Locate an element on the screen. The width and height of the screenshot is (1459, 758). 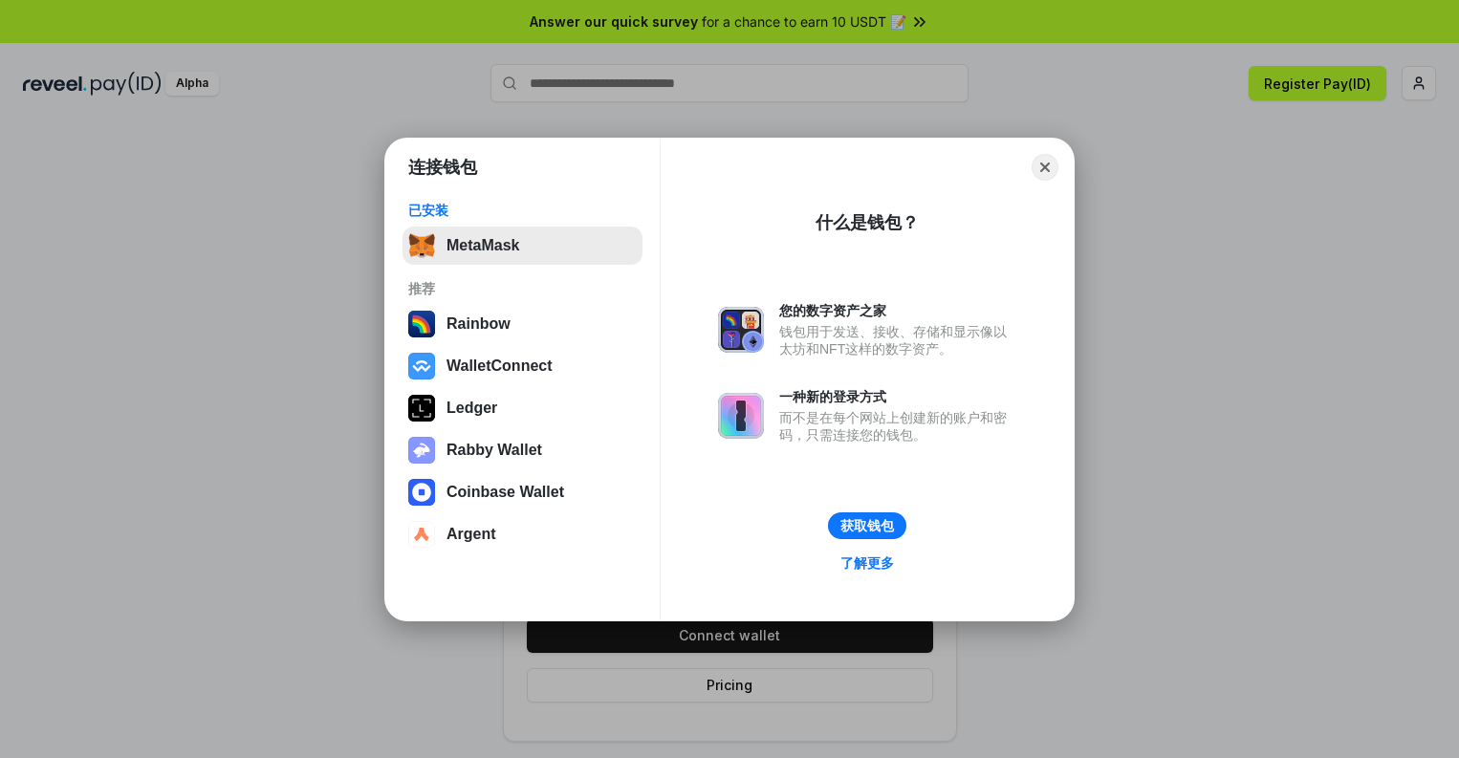
div: 已安装 is located at coordinates (522, 210).